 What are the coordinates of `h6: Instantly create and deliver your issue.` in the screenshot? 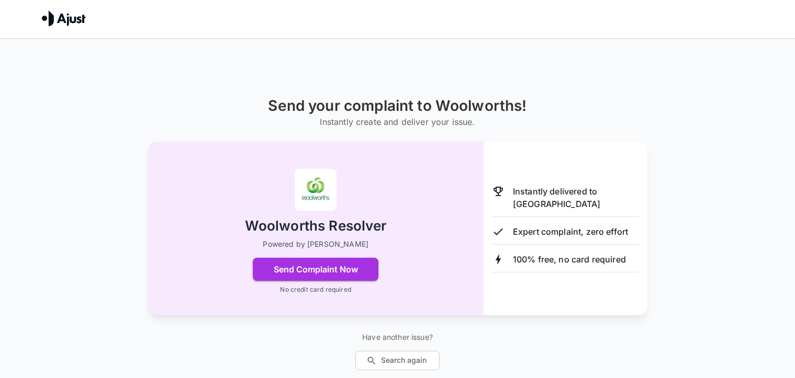 It's located at (397, 122).